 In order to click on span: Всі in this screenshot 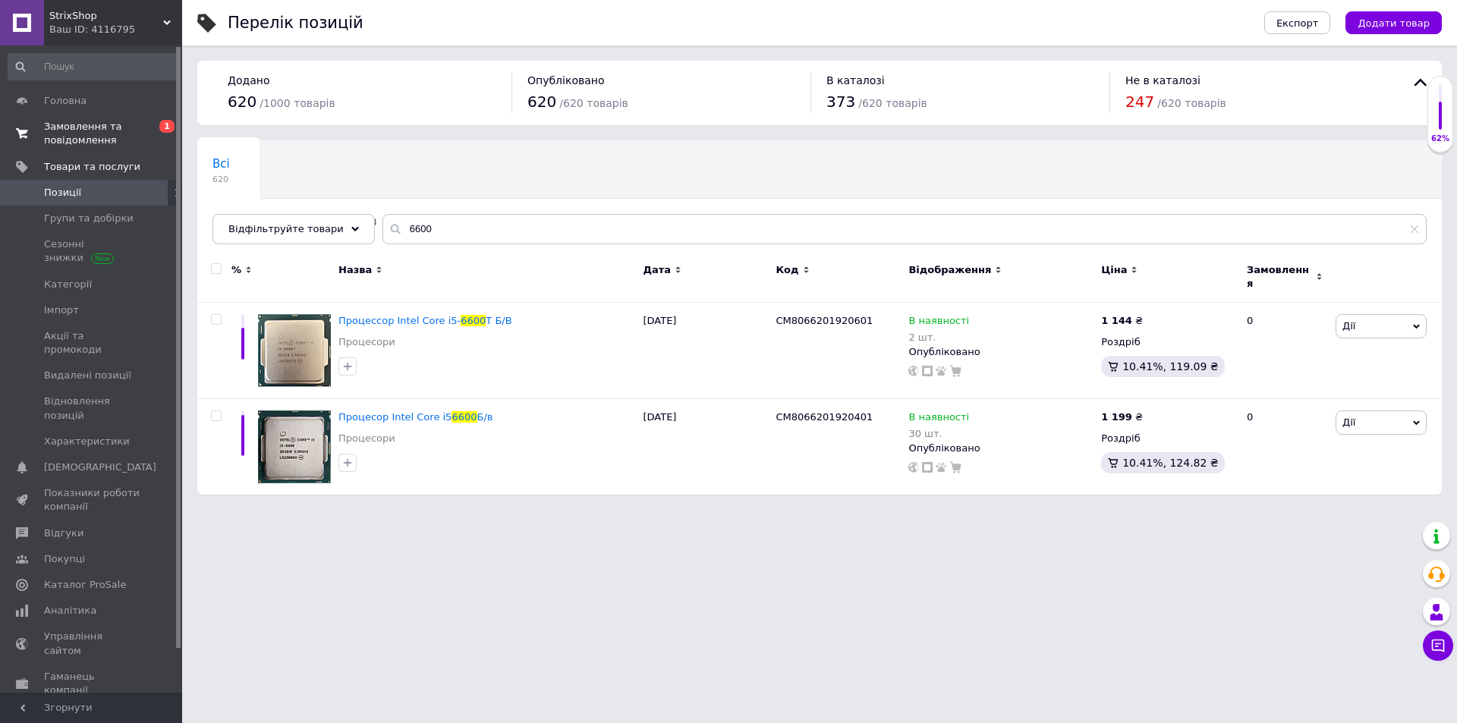, I will do `click(221, 164)`.